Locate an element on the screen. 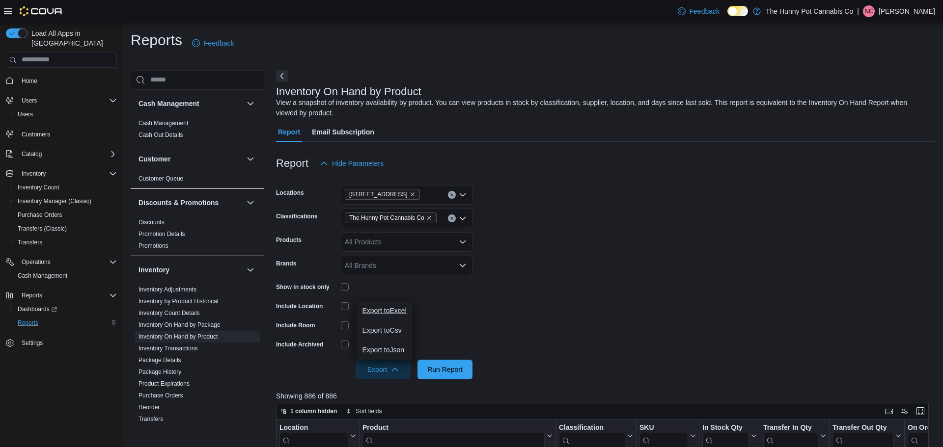 The image size is (943, 447). button: Reports is located at coordinates (32, 296).